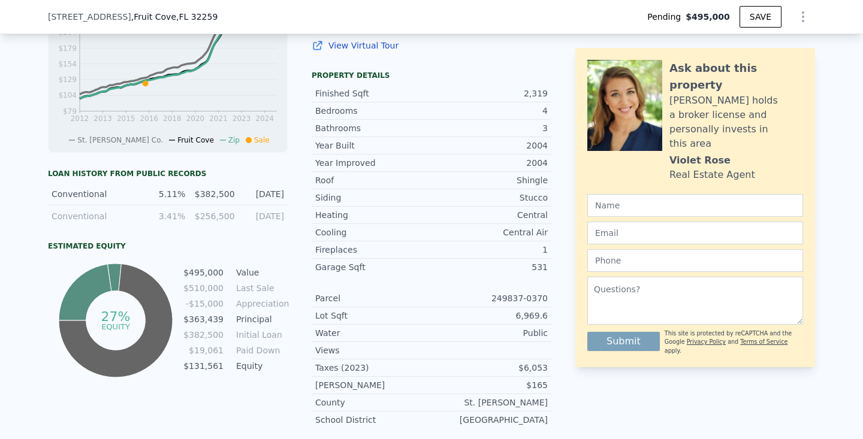 This screenshot has width=863, height=439. What do you see at coordinates (489, 385) in the screenshot?
I see `div: $165` at bounding box center [489, 385].